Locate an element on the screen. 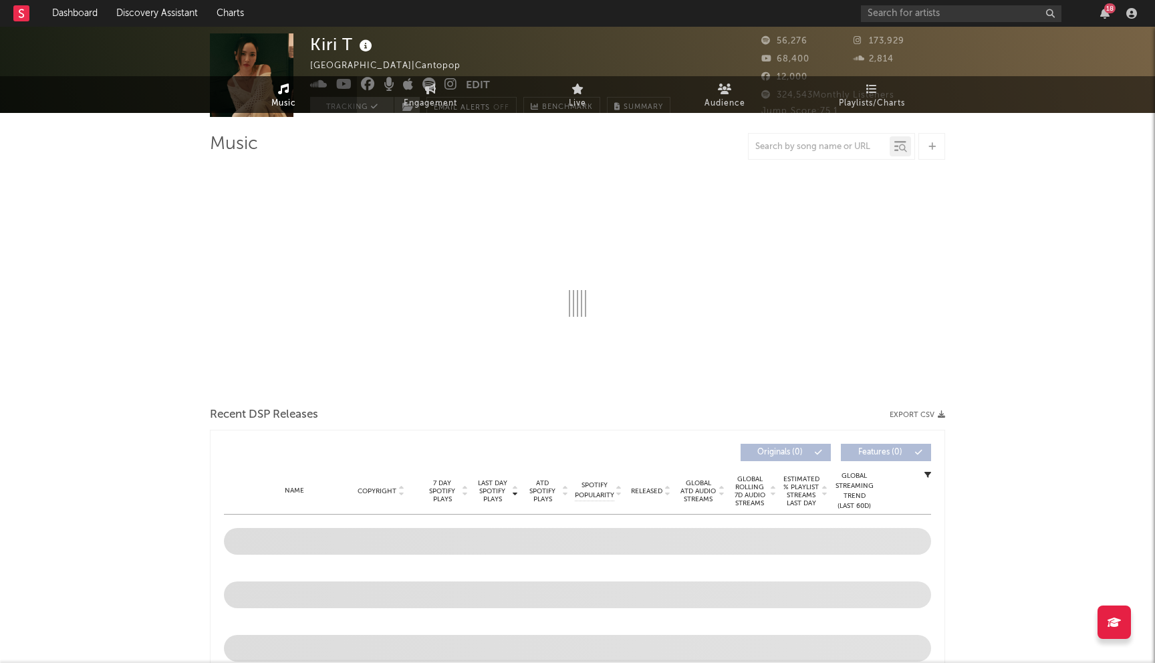 The image size is (1155, 663). a: Audience is located at coordinates (725, 94).